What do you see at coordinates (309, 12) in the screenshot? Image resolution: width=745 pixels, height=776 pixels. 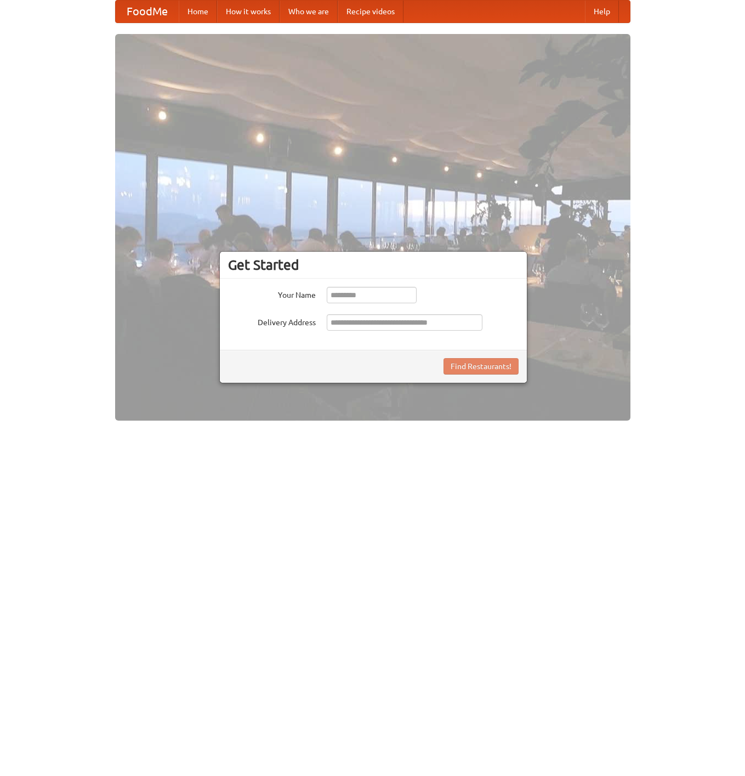 I see `a: Who we are` at bounding box center [309, 12].